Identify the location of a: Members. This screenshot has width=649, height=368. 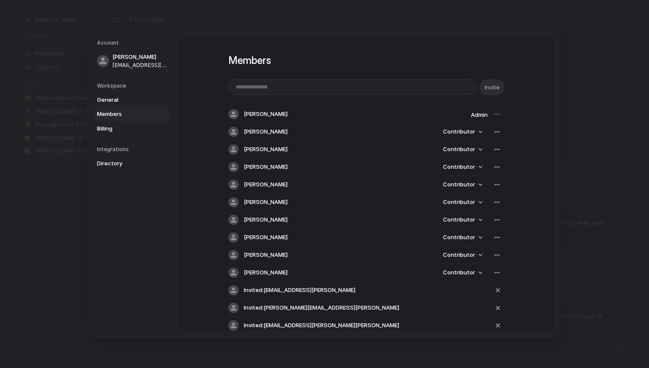
(132, 114).